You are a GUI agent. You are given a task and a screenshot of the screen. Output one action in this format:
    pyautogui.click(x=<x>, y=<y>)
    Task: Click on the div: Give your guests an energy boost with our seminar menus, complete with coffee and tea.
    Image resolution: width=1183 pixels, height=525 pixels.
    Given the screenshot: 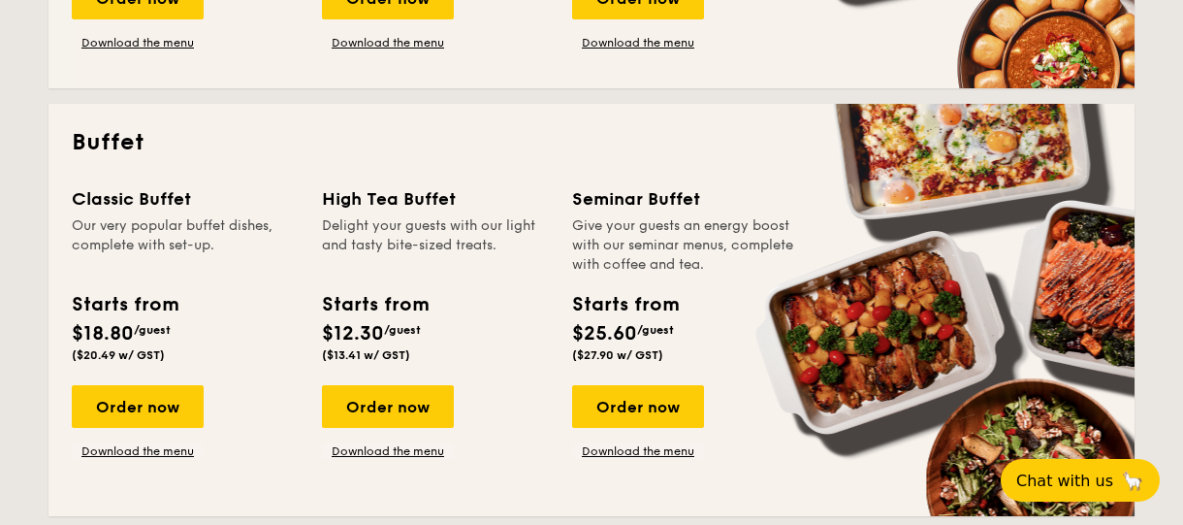 What is the action you would take?
    pyautogui.click(x=686, y=245)
    